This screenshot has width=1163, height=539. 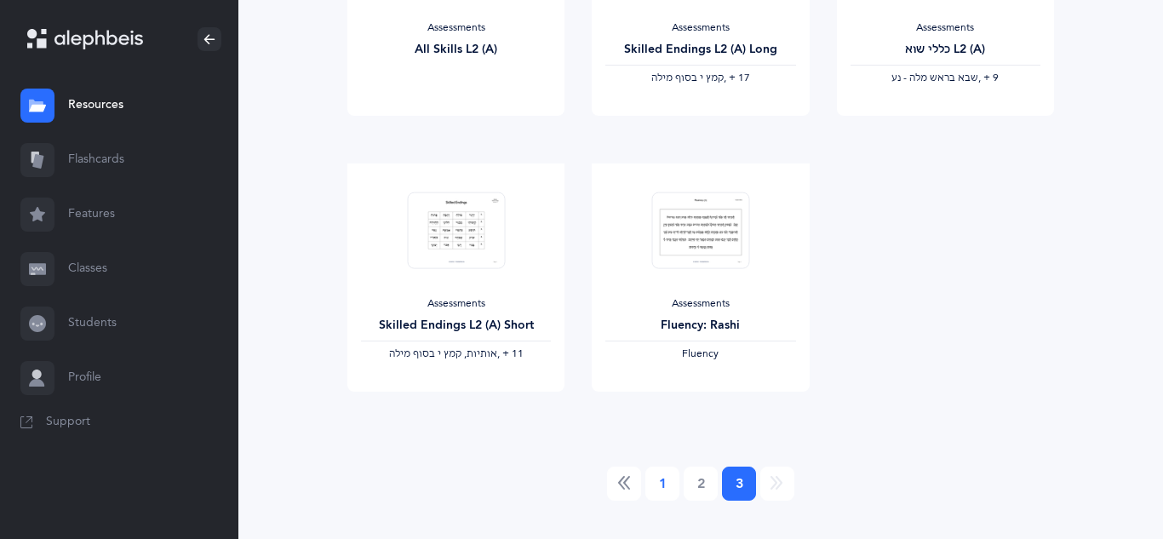 What do you see at coordinates (456, 49) in the screenshot?
I see `div: All Skills L2 (A)` at bounding box center [456, 49].